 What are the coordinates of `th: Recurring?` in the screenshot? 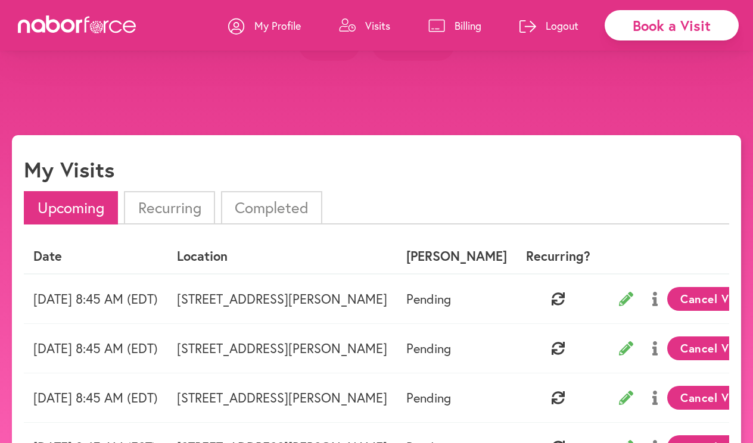 It's located at (558, 256).